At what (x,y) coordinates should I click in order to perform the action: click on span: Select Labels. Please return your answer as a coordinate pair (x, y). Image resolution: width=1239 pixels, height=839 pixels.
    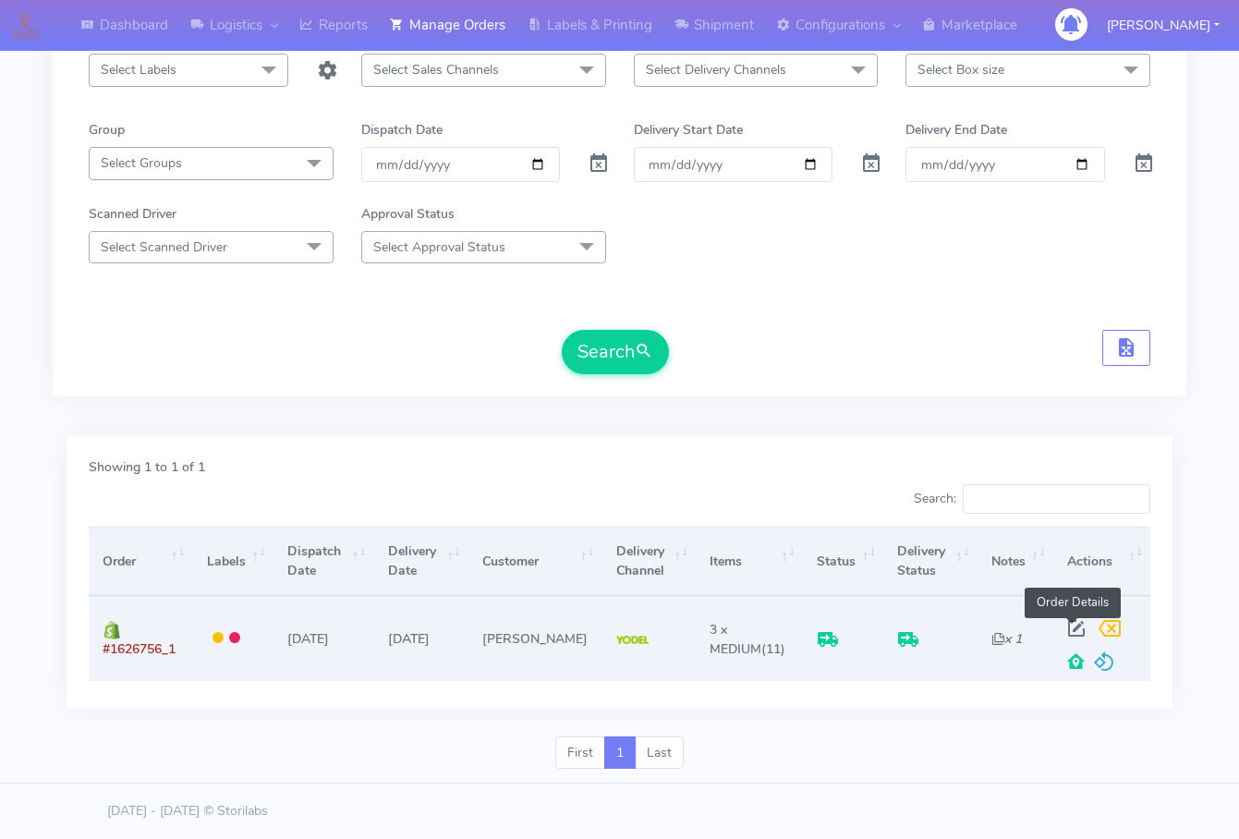
    Looking at the image, I should click on (139, 69).